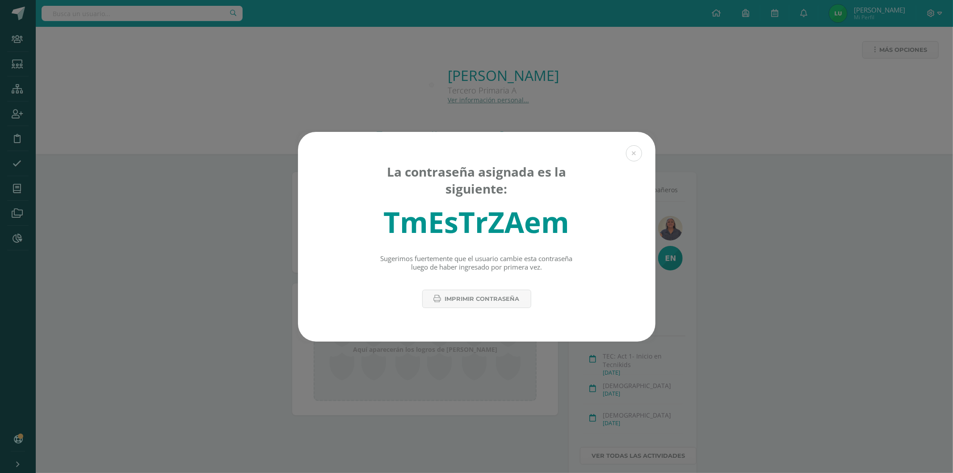 Image resolution: width=953 pixels, height=473 pixels. I want to click on button: Close (Esc), so click(634, 153).